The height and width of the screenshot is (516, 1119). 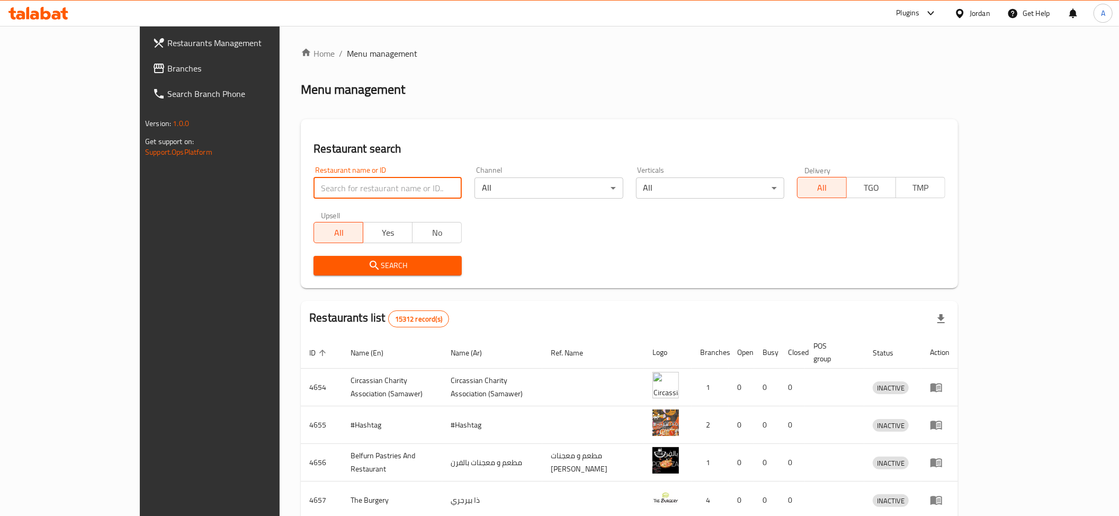 I want to click on span: Version:, so click(x=158, y=123).